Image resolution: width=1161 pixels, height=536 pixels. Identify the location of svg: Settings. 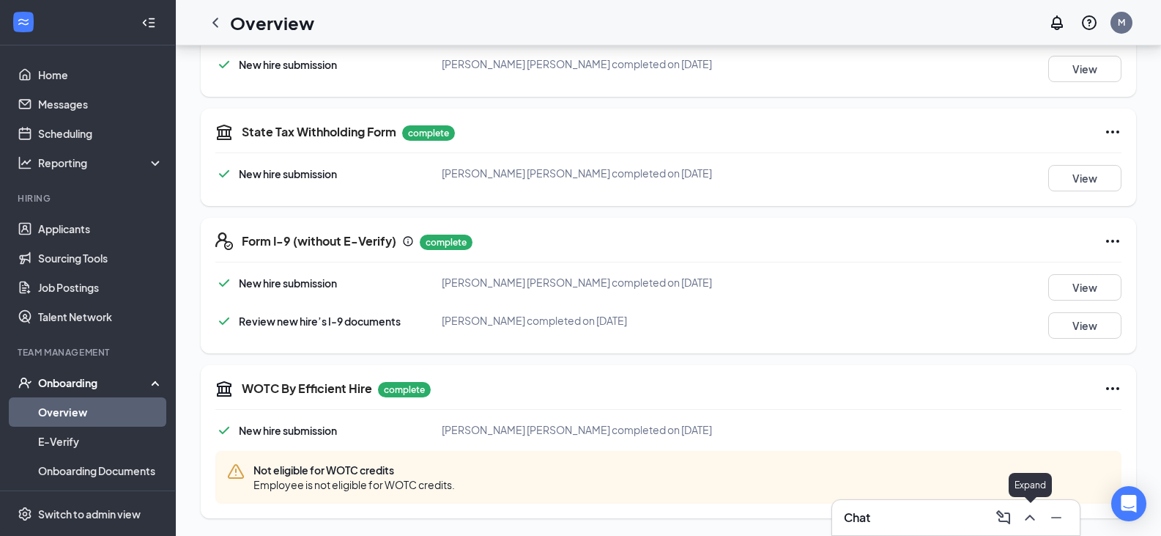
(25, 514).